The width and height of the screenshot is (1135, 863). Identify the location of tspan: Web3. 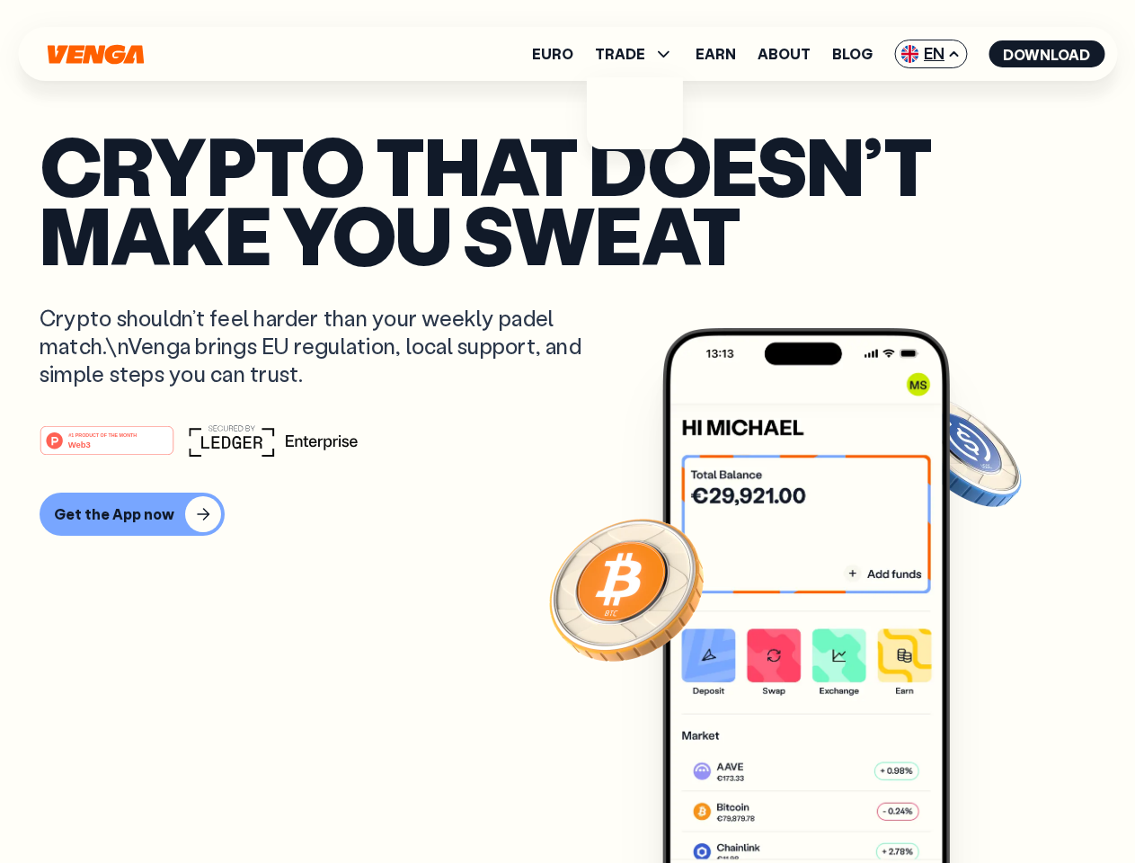
(79, 443).